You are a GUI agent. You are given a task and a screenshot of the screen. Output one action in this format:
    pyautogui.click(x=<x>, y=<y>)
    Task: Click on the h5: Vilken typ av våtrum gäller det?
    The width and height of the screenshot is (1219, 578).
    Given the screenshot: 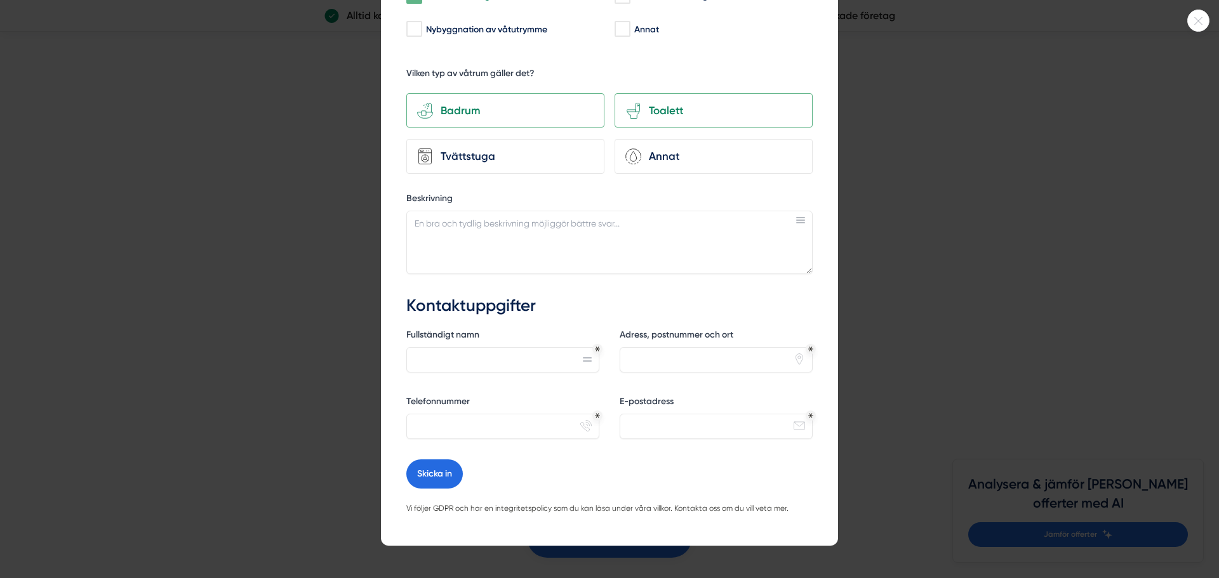 What is the action you would take?
    pyautogui.click(x=470, y=75)
    